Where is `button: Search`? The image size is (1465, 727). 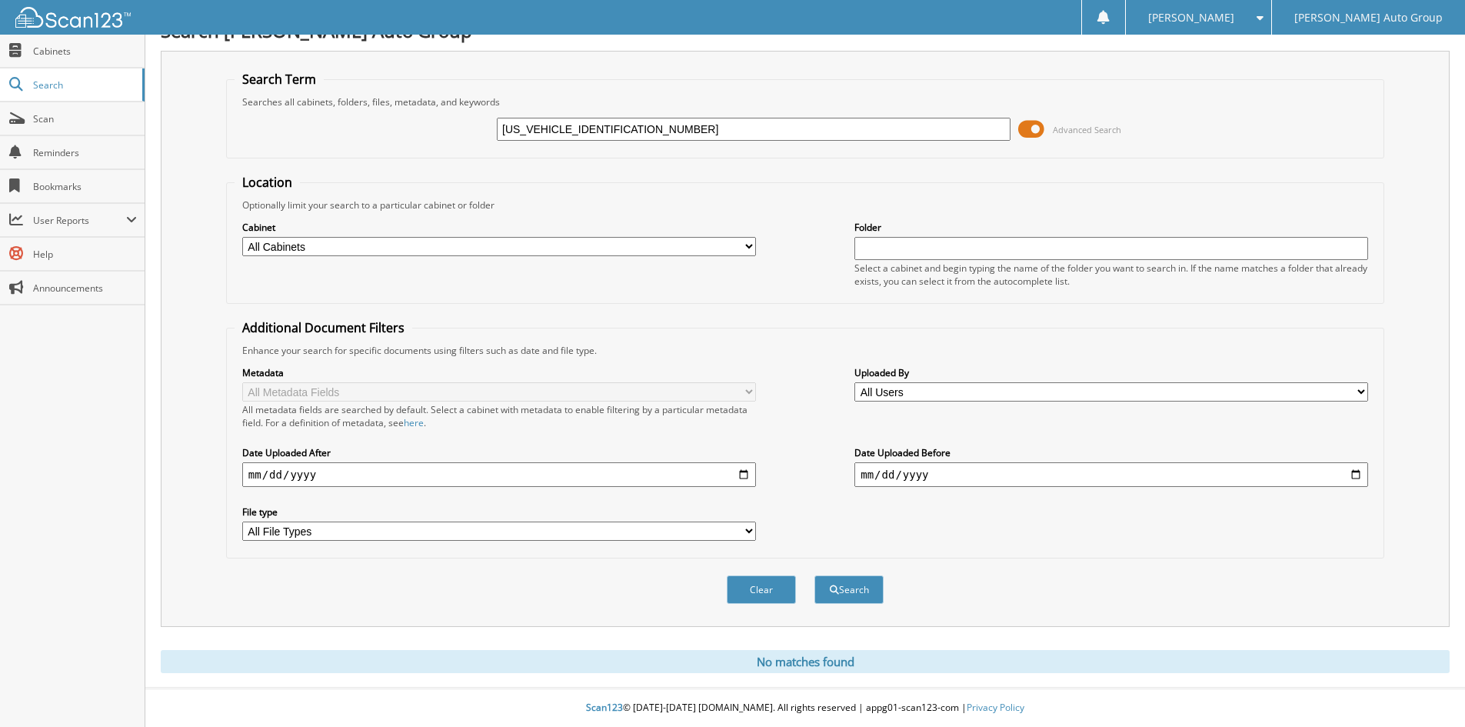 button: Search is located at coordinates (849, 589).